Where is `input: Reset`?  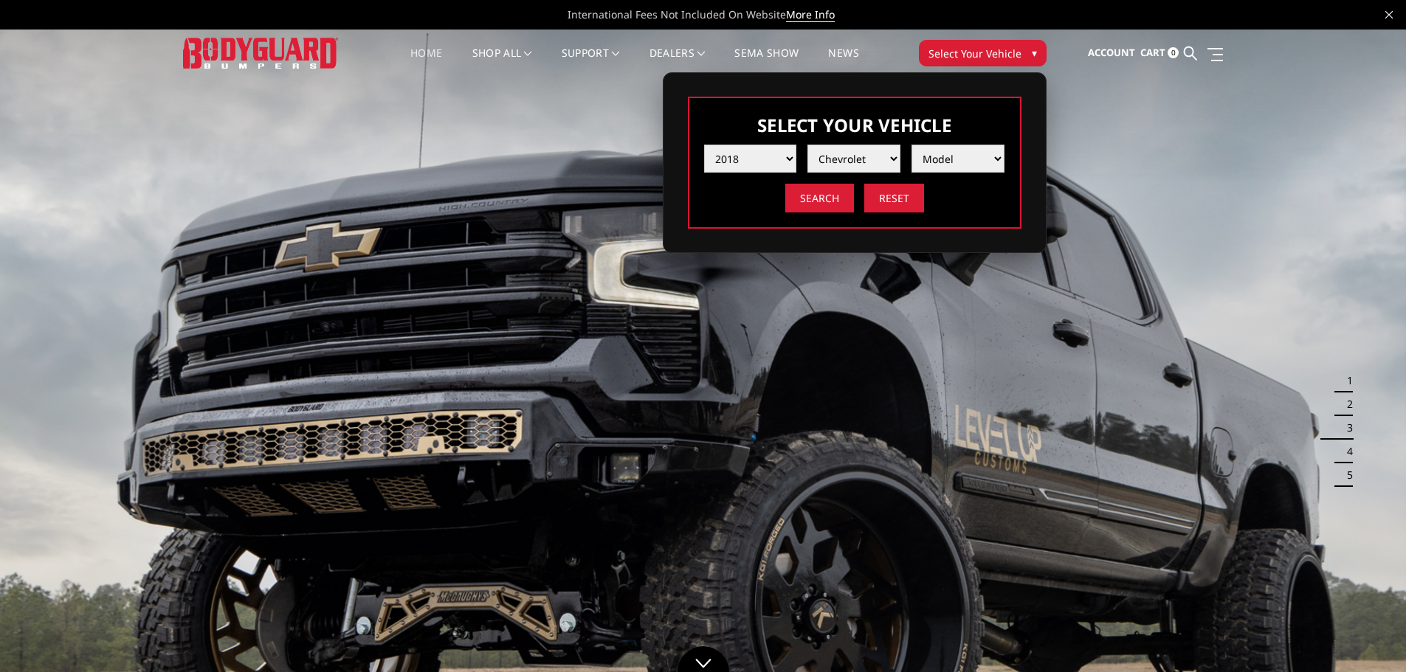 input: Reset is located at coordinates (894, 198).